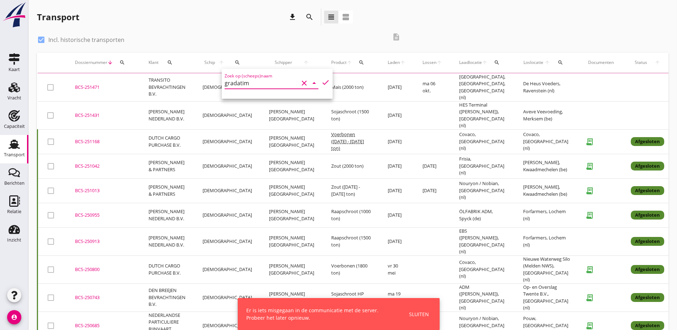 The height and width of the screenshot is (330, 677). Describe the element at coordinates (86, 40) in the screenshot. I see `label: Incl. historische transporten` at that location.